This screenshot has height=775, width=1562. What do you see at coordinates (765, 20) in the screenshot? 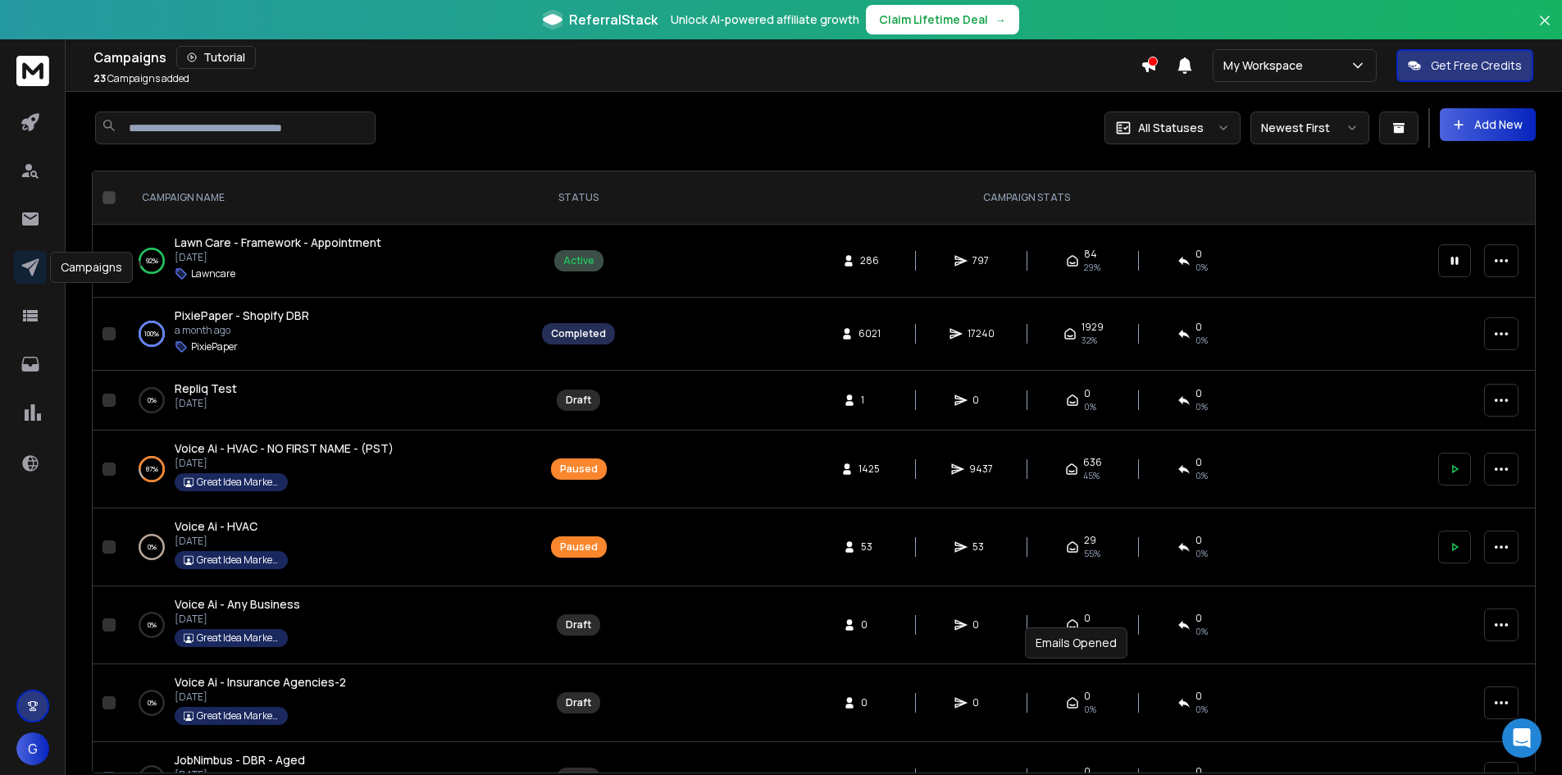
I see `p: Unlock AI-powered affiliate growth` at bounding box center [765, 20].